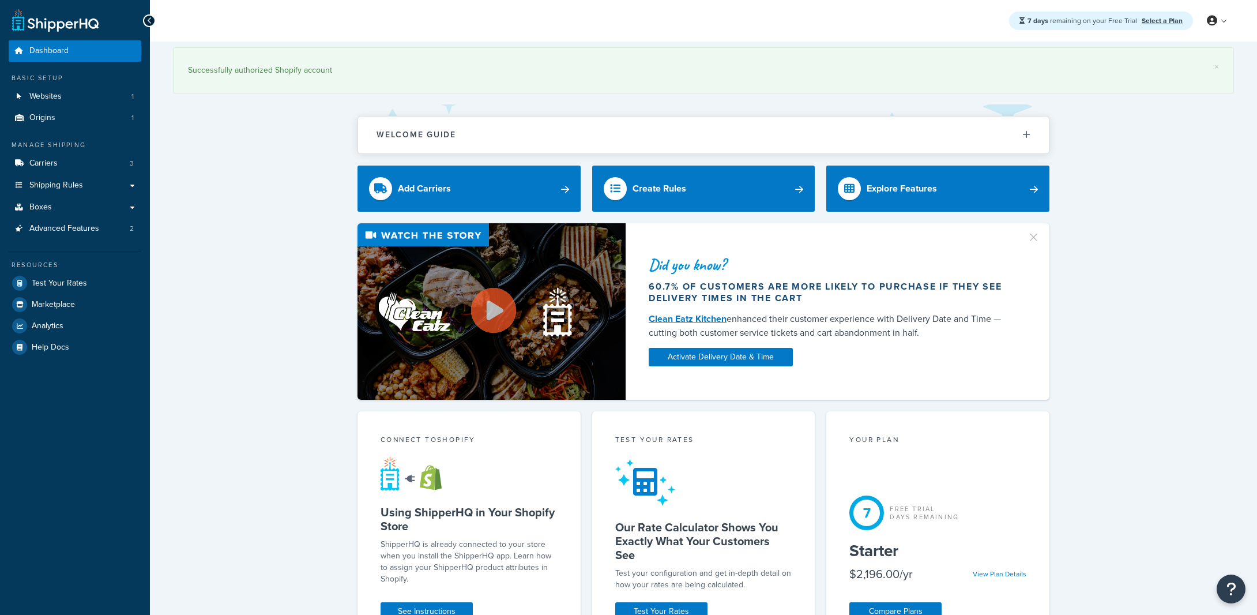 Image resolution: width=1257 pixels, height=615 pixels. I want to click on div: Your Plan, so click(938, 441).